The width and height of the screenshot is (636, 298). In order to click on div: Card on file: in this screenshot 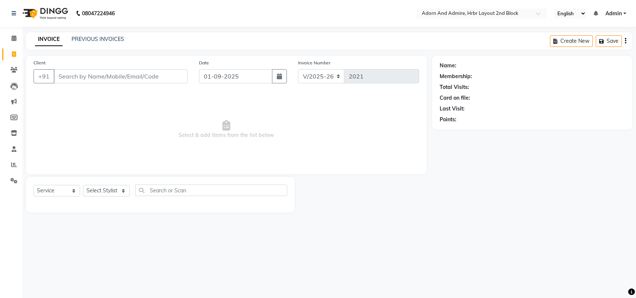, I will do `click(455, 98)`.